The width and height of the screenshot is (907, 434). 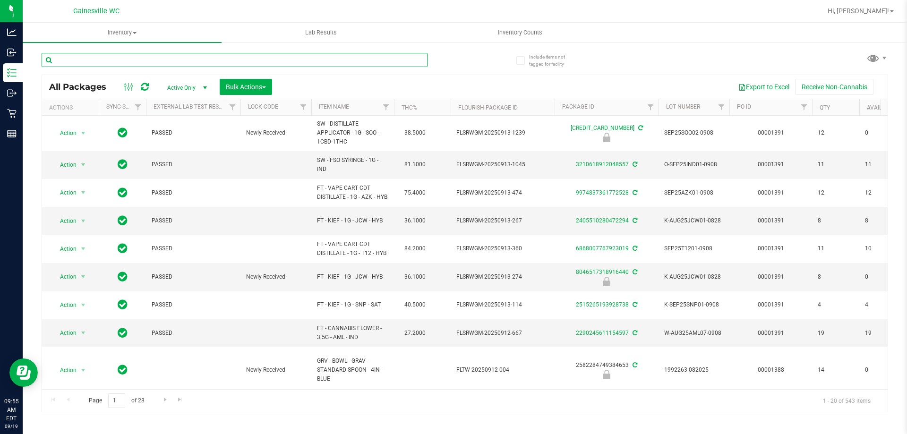 What do you see at coordinates (602, 305) in the screenshot?
I see `a: 2515265193928738` at bounding box center [602, 305].